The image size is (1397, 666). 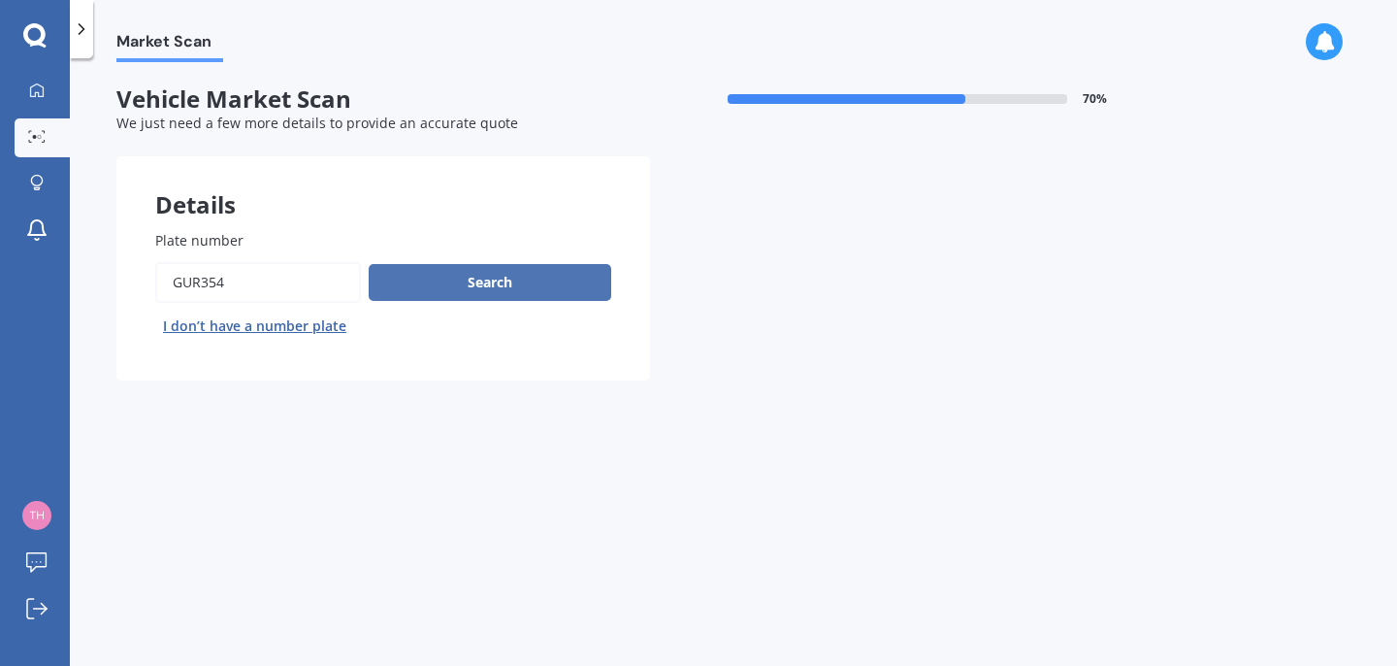 What do you see at coordinates (490, 282) in the screenshot?
I see `button: Search` at bounding box center [490, 282].